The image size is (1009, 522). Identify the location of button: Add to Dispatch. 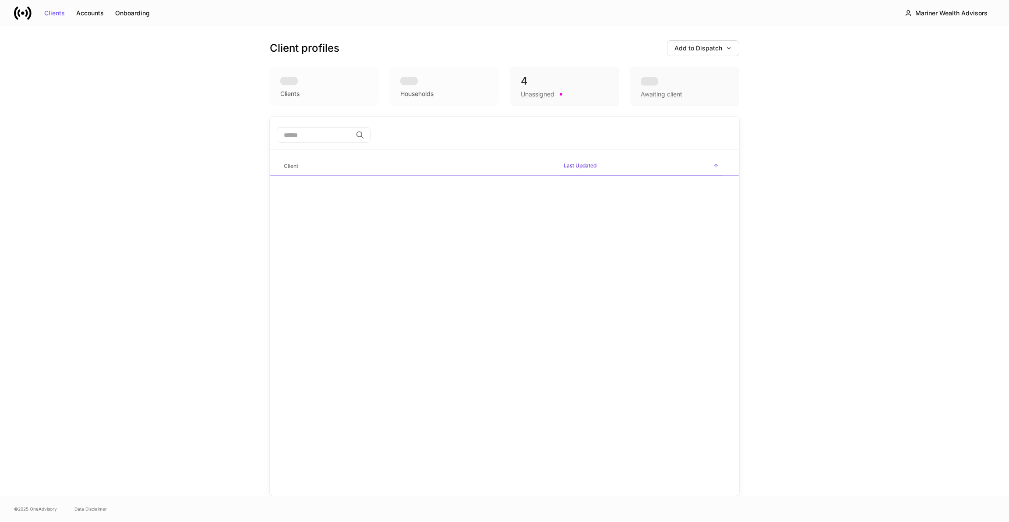
(703, 48).